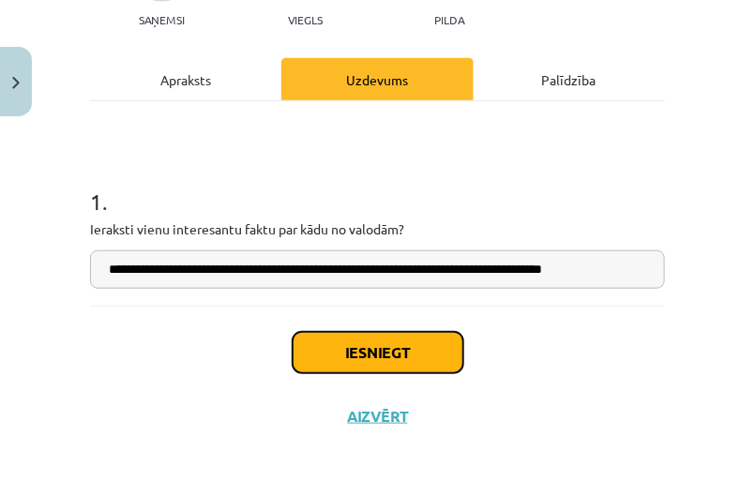  I want to click on button: Iesniegt, so click(378, 353).